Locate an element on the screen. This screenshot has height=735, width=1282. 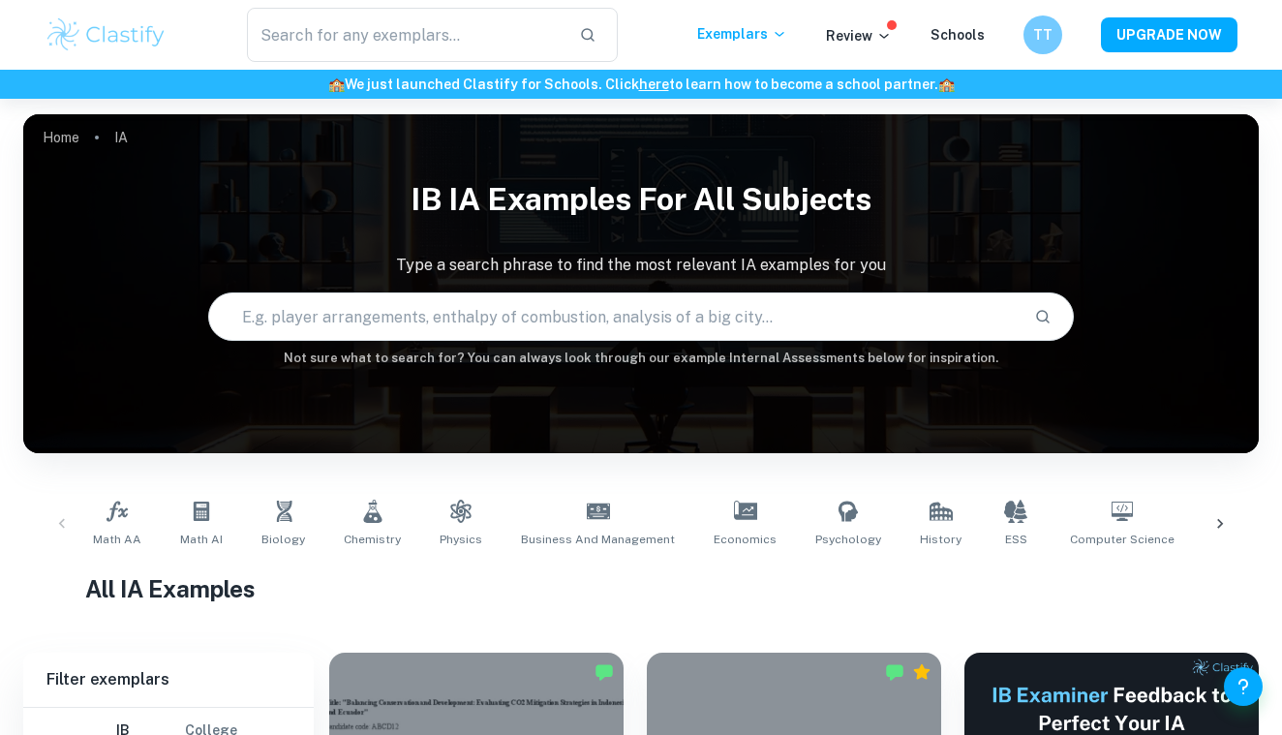
span: History is located at coordinates (940, 539).